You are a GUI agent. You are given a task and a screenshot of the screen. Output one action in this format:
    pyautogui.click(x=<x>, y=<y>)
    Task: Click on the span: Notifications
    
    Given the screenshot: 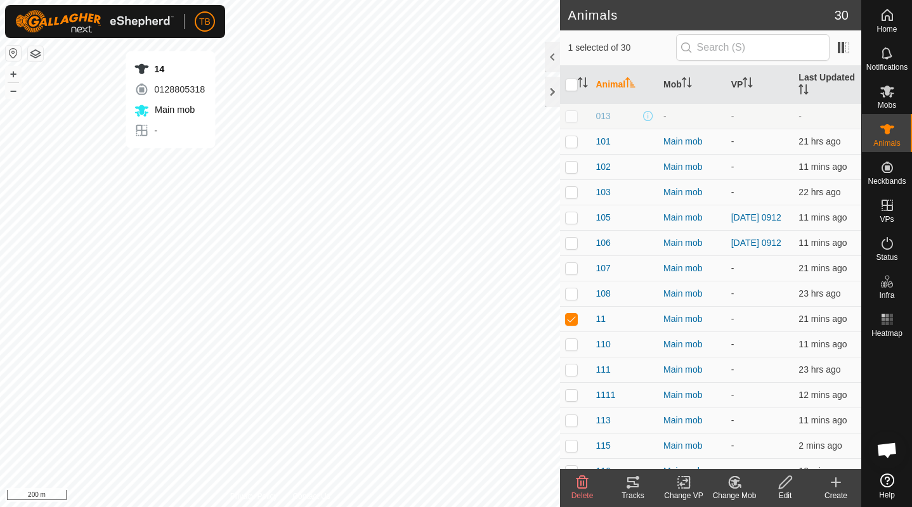 What is the action you would take?
    pyautogui.click(x=886, y=67)
    